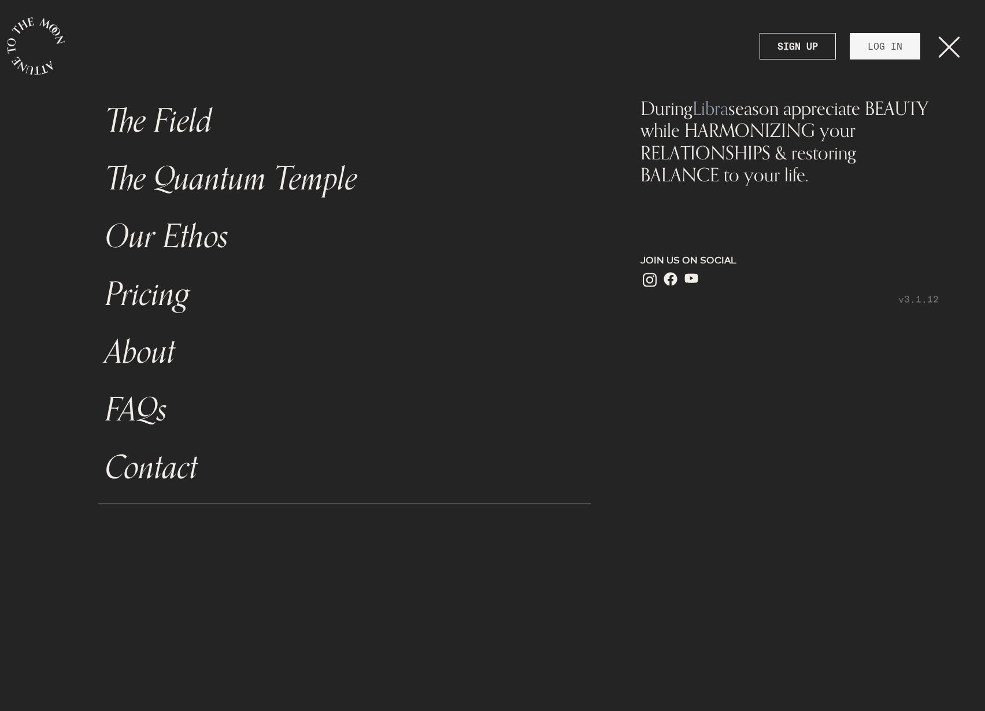  I want to click on p: JOIN US ON SOCIAL, so click(789, 261).